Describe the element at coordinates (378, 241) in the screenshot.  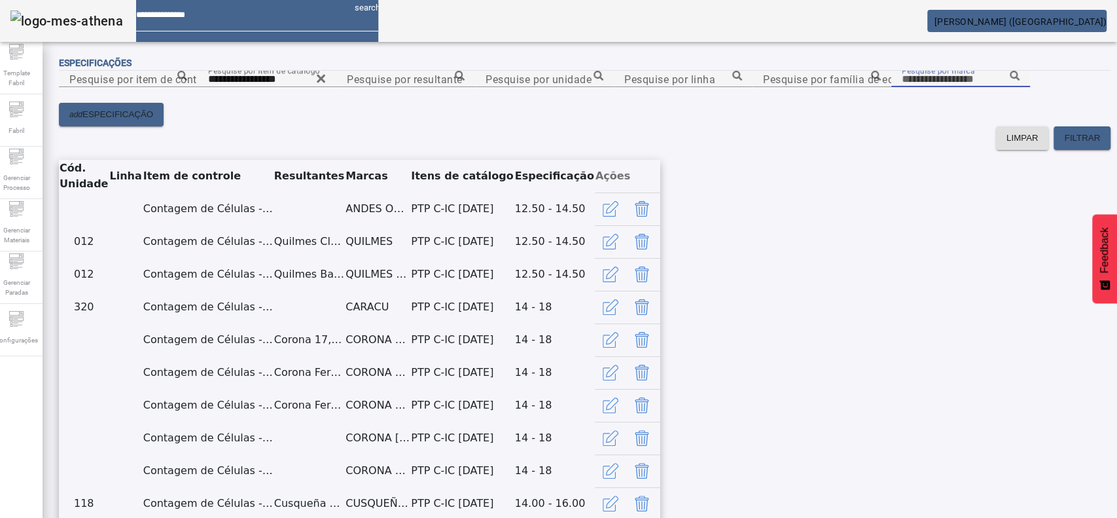
I see `td: QUILMES` at that location.